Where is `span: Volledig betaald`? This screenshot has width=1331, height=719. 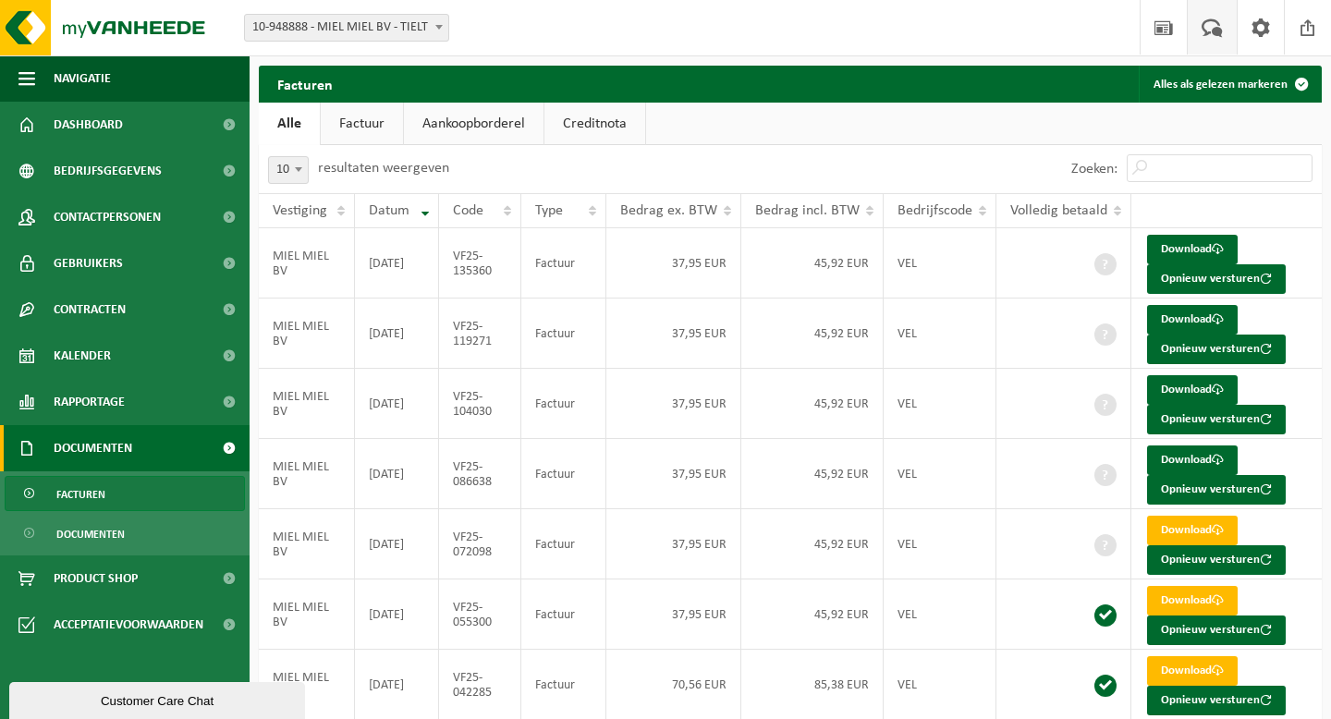 span: Volledig betaald is located at coordinates (1058, 211).